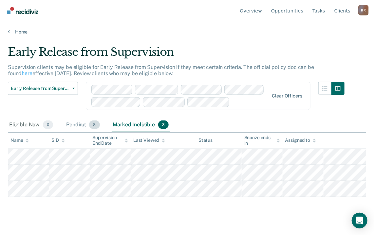 Image resolution: width=374 pixels, height=235 pixels. Describe the element at coordinates (163, 124) in the screenshot. I see `span: 3` at that location.